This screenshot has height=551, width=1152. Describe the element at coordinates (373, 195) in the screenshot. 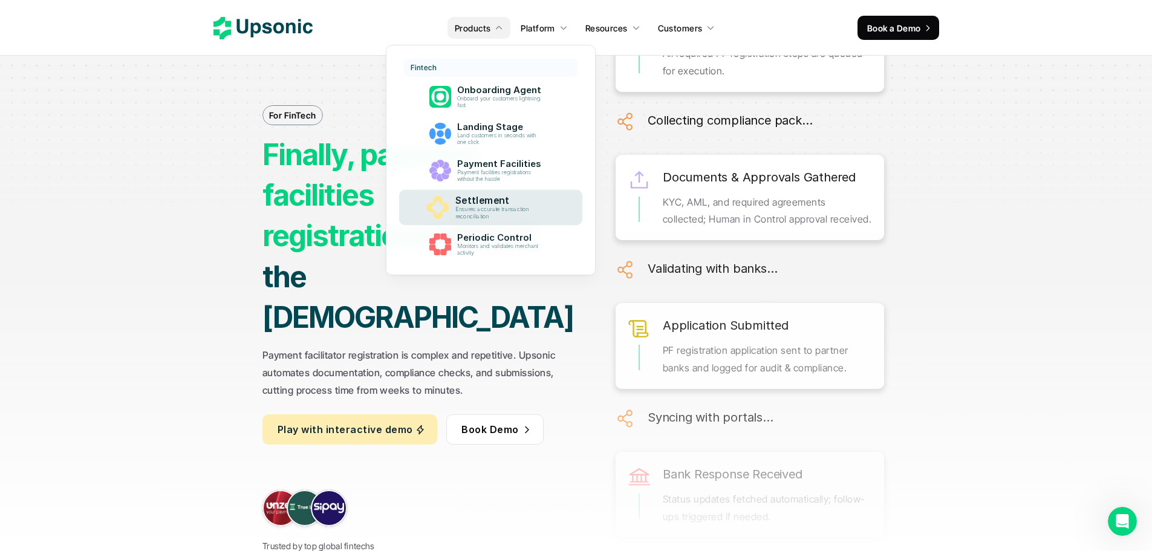

I see `strong: Finally, payment facilities registrations` at that location.